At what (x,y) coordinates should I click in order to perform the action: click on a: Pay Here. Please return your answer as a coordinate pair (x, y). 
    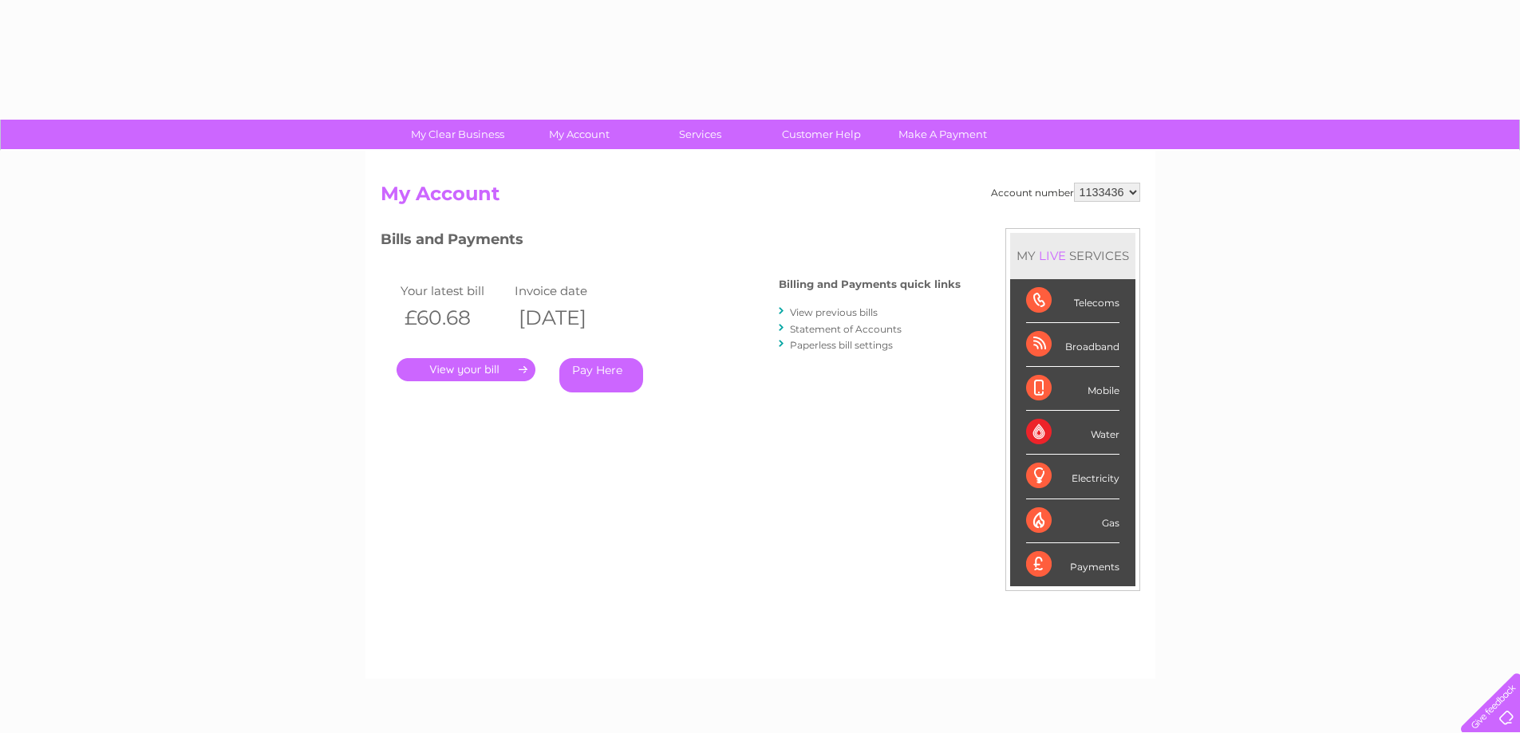
    Looking at the image, I should click on (601, 375).